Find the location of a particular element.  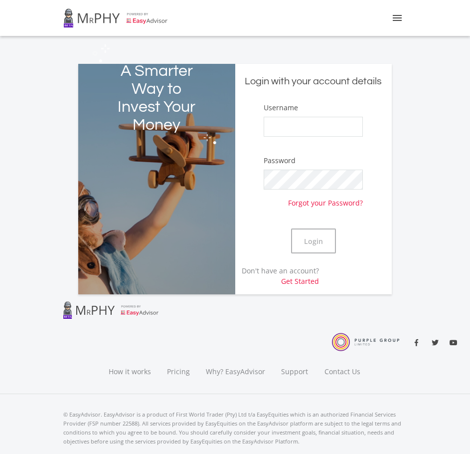

i: menu is located at coordinates (397, 18).